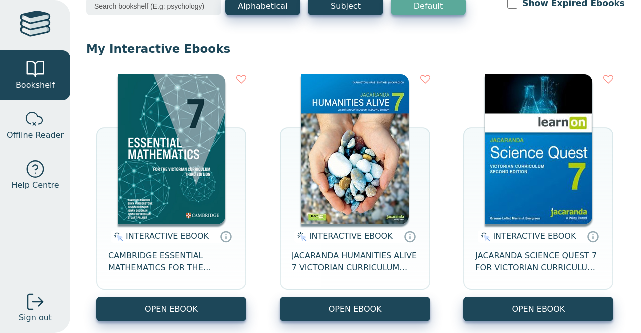 The width and height of the screenshot is (641, 333). What do you see at coordinates (171, 262) in the screenshot?
I see `span: CAMBRIDGE ESSENTIAL MATHEMATICS FOR THE VICTORIAN CURRICULUM YEAR 7 EBOOK 3E` at bounding box center [171, 262].